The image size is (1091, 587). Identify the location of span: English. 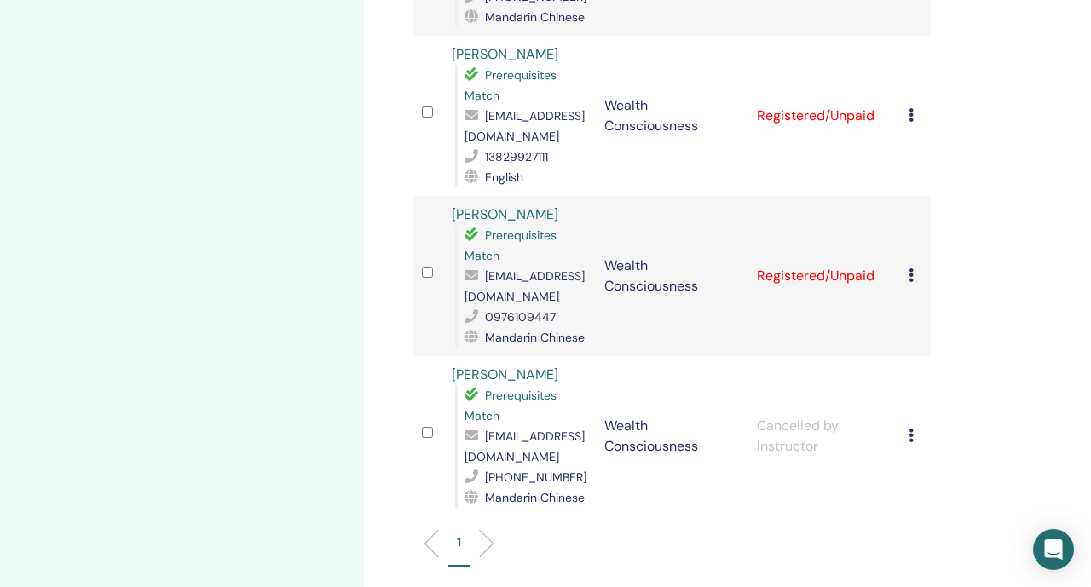
(504, 177).